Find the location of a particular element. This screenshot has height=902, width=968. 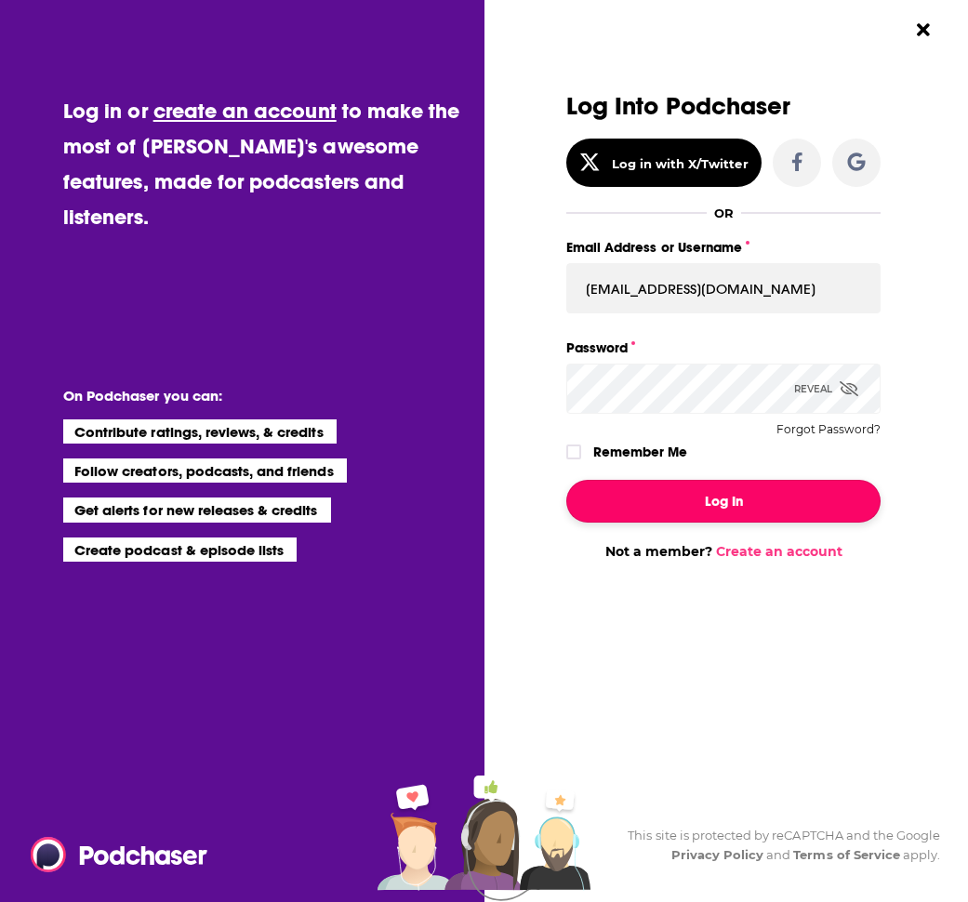

a: Terms of Service is located at coordinates (846, 855).